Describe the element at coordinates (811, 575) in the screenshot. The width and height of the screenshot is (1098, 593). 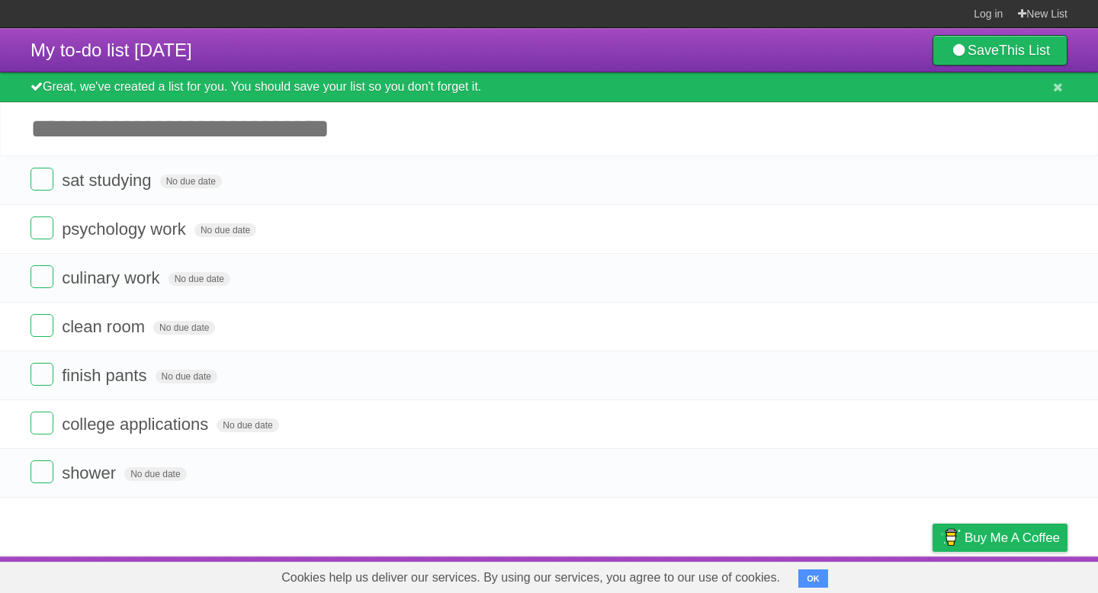
I see `a: Developers` at that location.